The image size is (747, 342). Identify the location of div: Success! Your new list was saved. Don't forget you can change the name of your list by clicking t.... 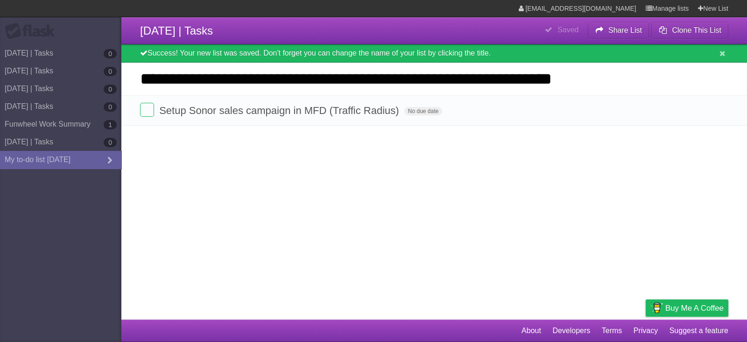
(434, 53).